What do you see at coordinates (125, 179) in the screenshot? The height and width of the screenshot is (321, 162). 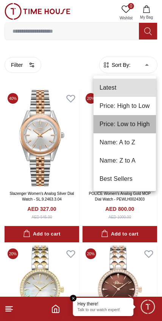 I see `li: Best Sellers` at bounding box center [125, 179].